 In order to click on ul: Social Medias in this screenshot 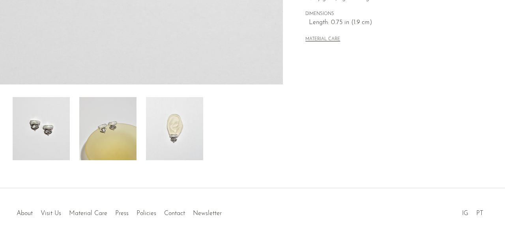, I will do `click(472, 211)`.